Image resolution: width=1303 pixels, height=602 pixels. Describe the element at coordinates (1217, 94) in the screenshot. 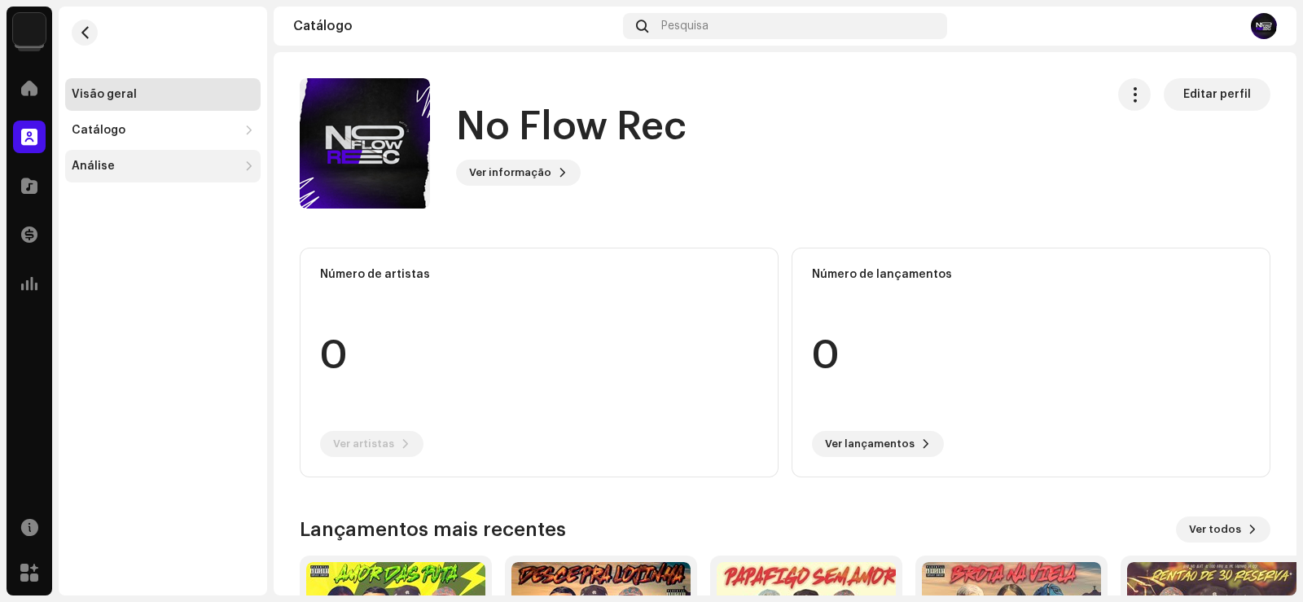

I see `span: Editar perfil` at that location.